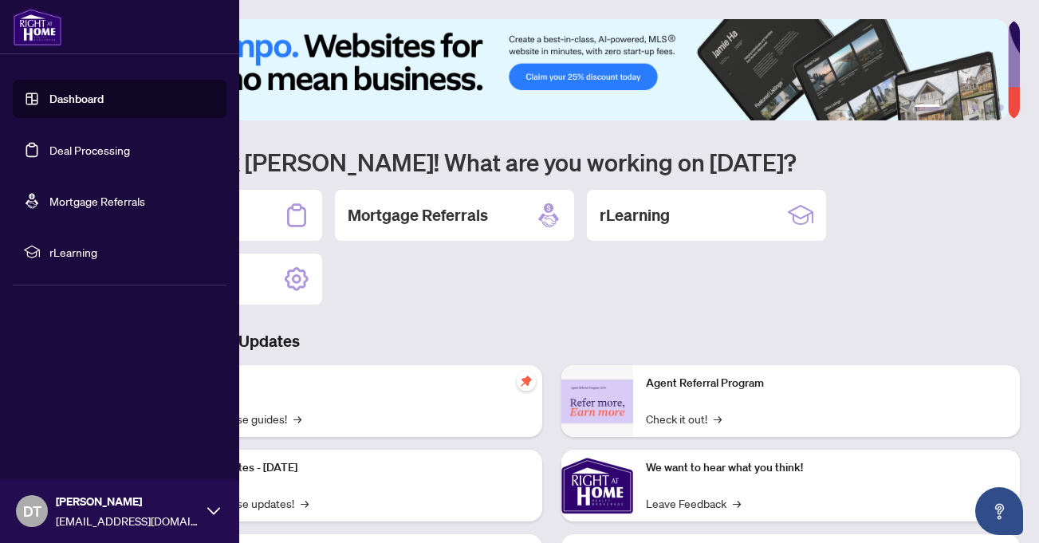  I want to click on img: logo, so click(37, 27).